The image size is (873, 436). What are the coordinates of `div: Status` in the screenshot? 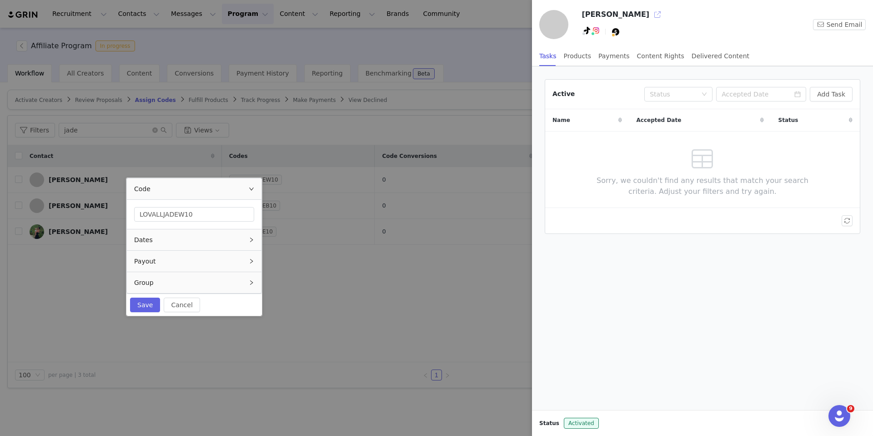 It's located at (674, 94).